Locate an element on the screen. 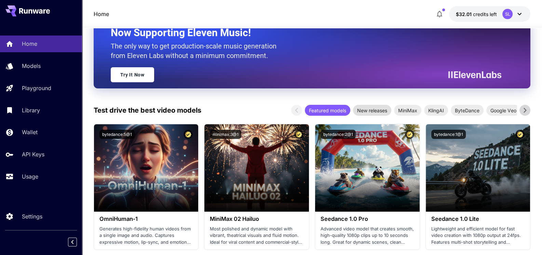  span: KlingAI is located at coordinates (436, 110).